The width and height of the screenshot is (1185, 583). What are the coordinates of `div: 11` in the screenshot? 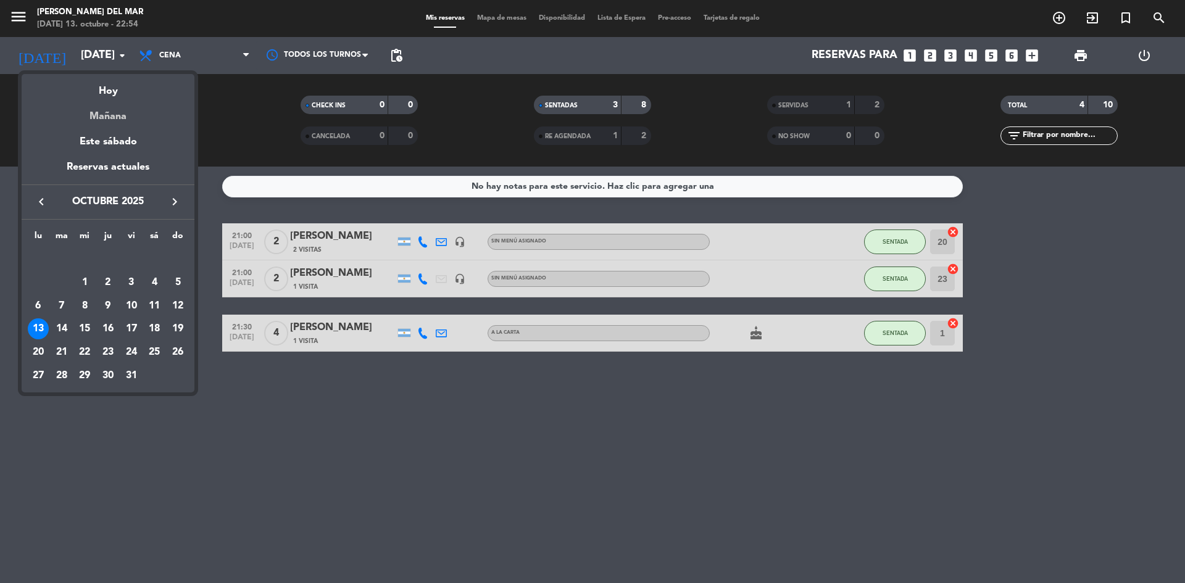 It's located at (154, 306).